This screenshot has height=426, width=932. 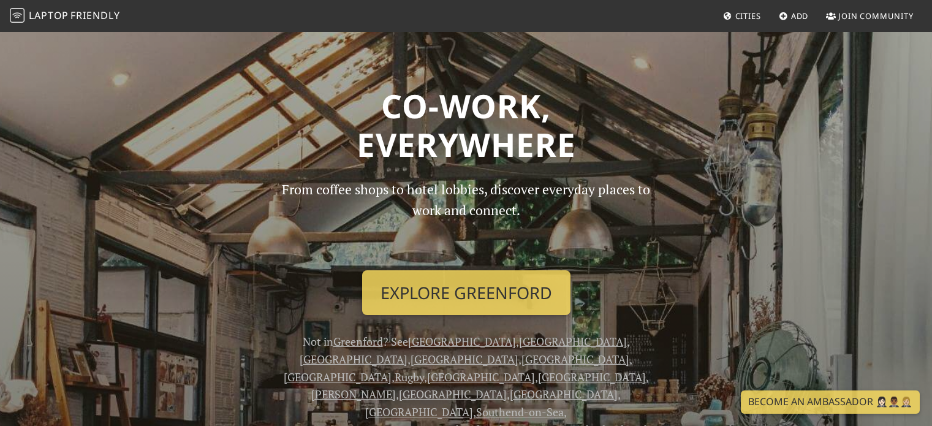 I want to click on a: Rugby, so click(x=409, y=377).